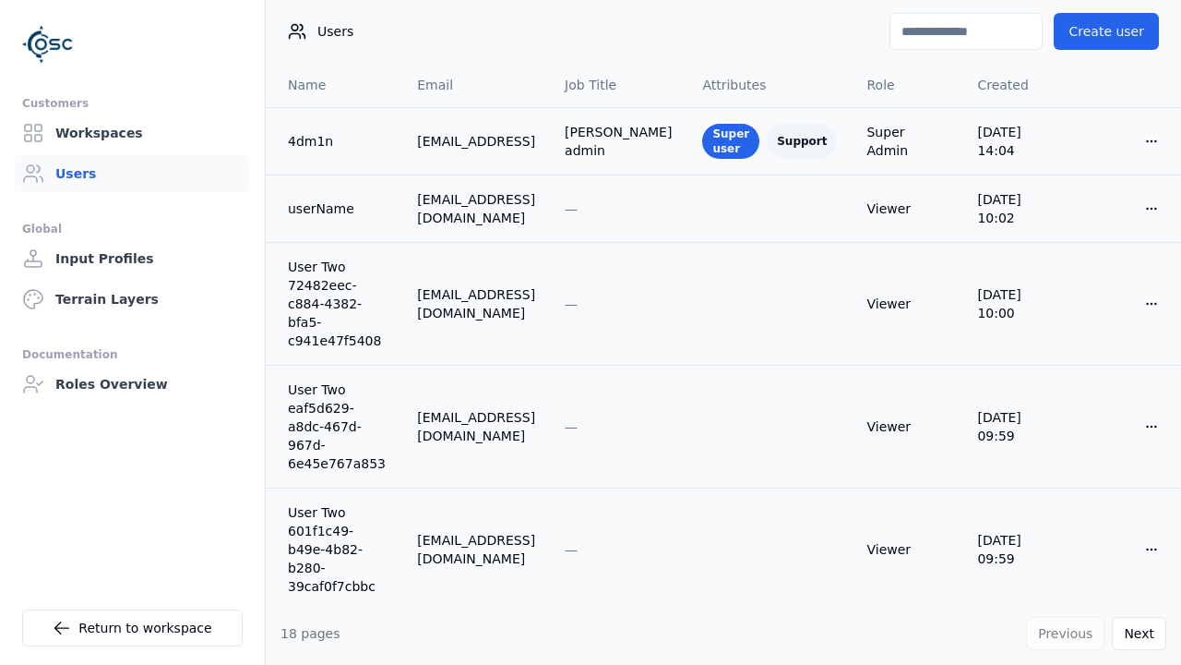 This screenshot has width=1181, height=665. What do you see at coordinates (132, 628) in the screenshot?
I see `a: Return to workspace` at bounding box center [132, 628].